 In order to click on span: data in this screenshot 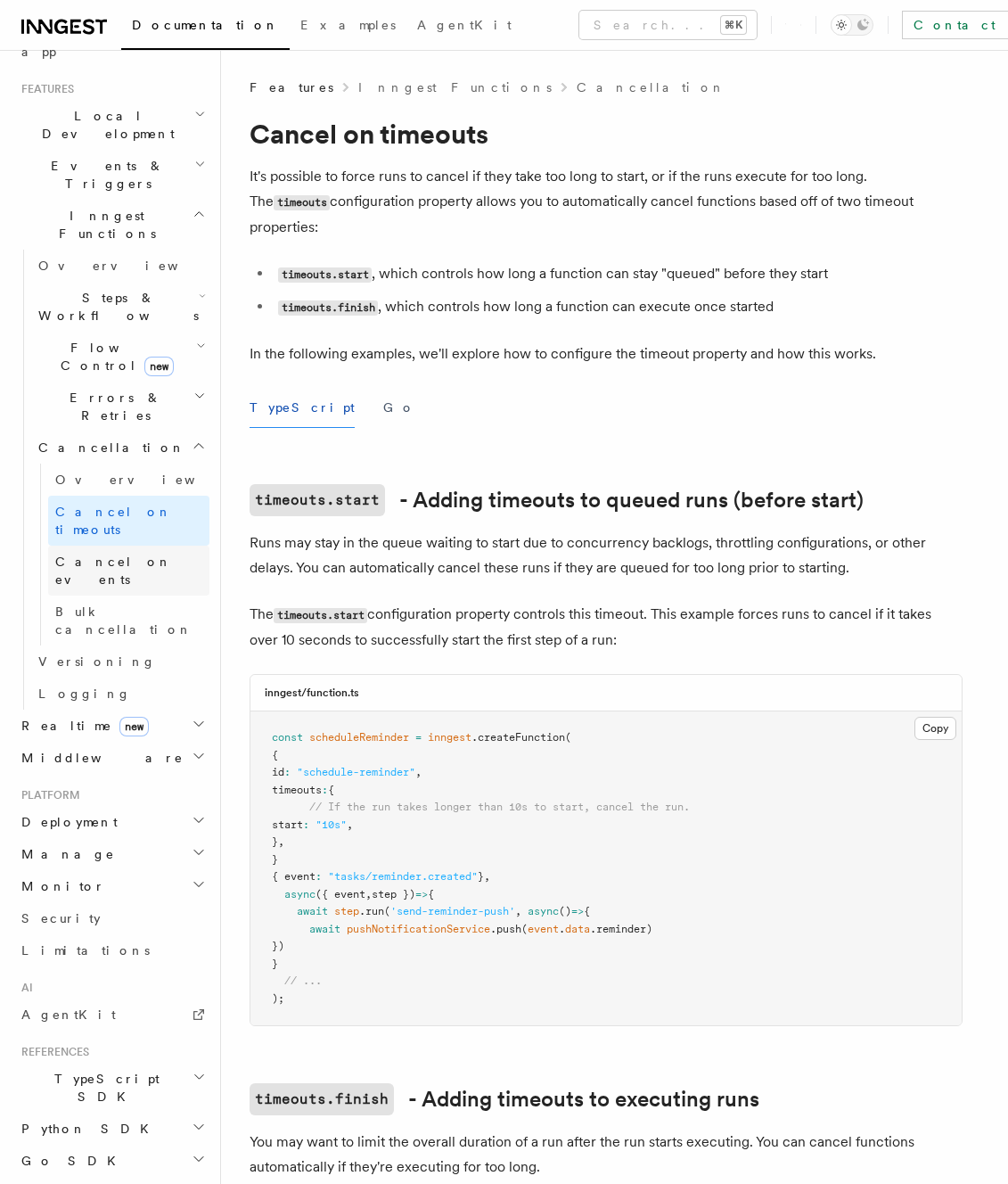, I will do `click(577, 929)`.